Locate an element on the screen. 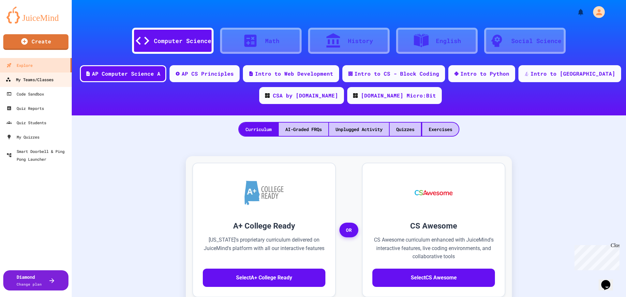 The width and height of the screenshot is (626, 297). div: Smart Doorbell & Ping Pong Launcher is located at coordinates (38, 155).